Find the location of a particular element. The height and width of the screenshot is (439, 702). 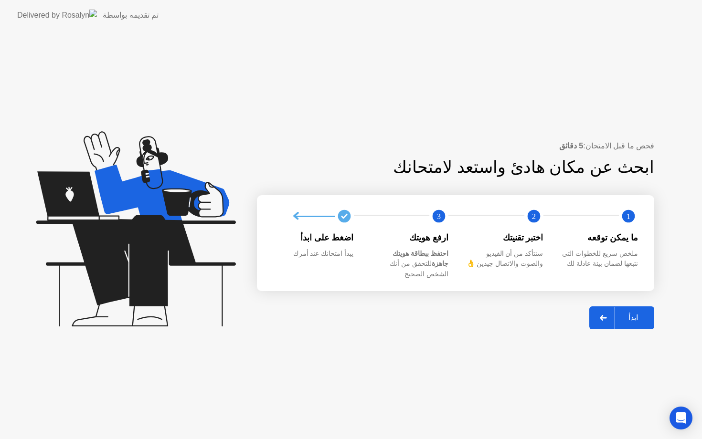

b: احتفظ ببطاقة هويتك جاهزة is located at coordinates (420, 259).